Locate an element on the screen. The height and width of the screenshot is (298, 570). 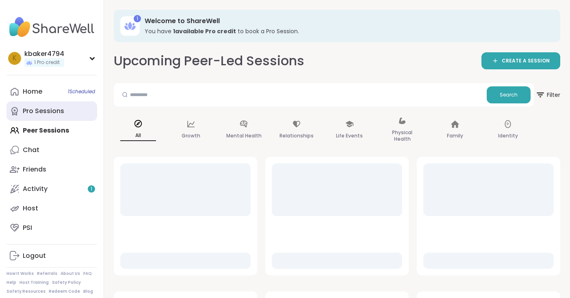
a: Safety Resources is located at coordinates (26, 292).